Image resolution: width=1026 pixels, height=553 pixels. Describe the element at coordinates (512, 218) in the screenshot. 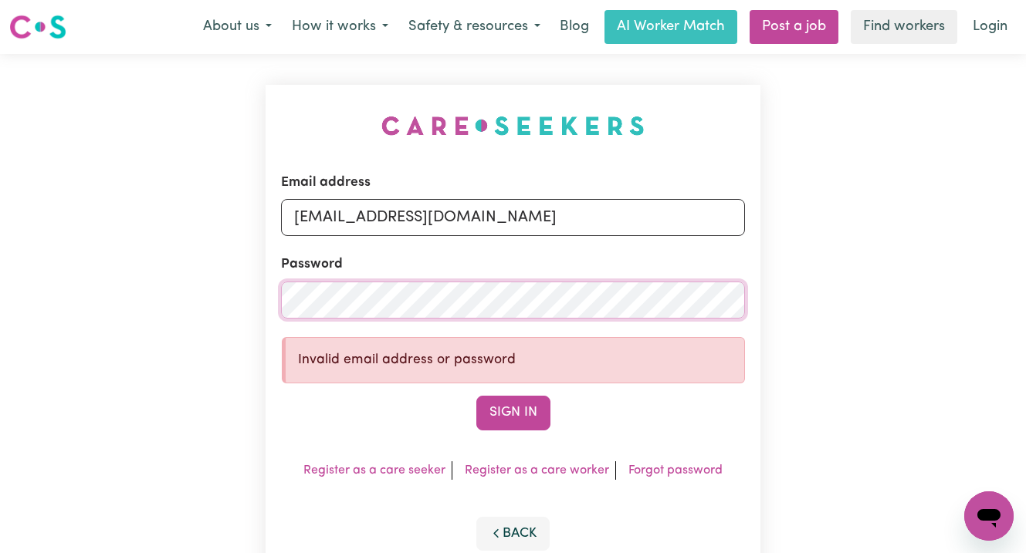

I see `input: Email address` at that location.